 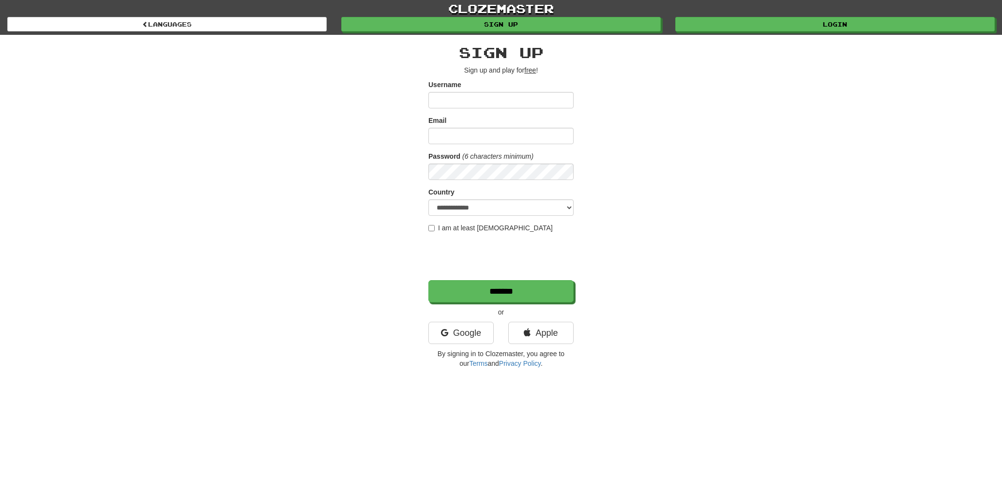 What do you see at coordinates (520, 363) in the screenshot?
I see `a: Privacy Policy` at bounding box center [520, 363].